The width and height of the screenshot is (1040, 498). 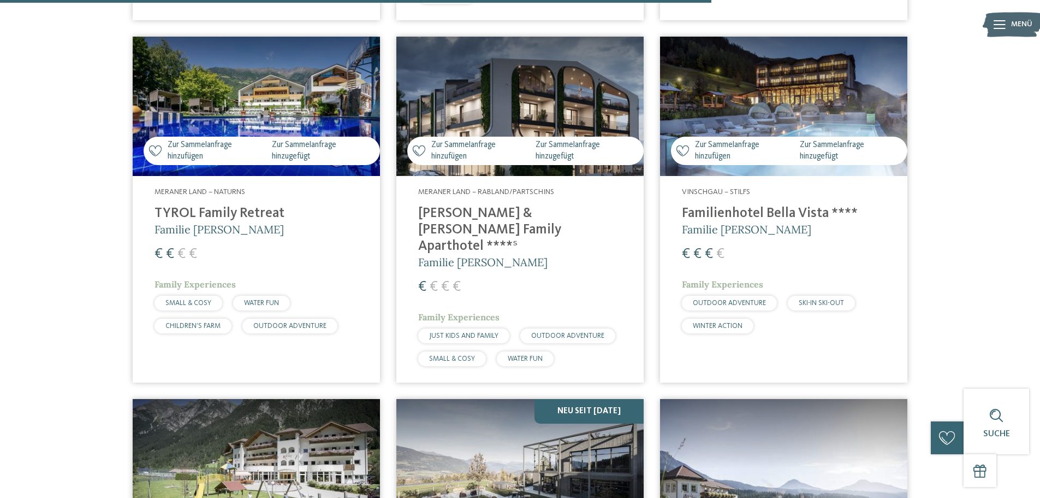 I want to click on span: WINTER ACTION, so click(x=718, y=326).